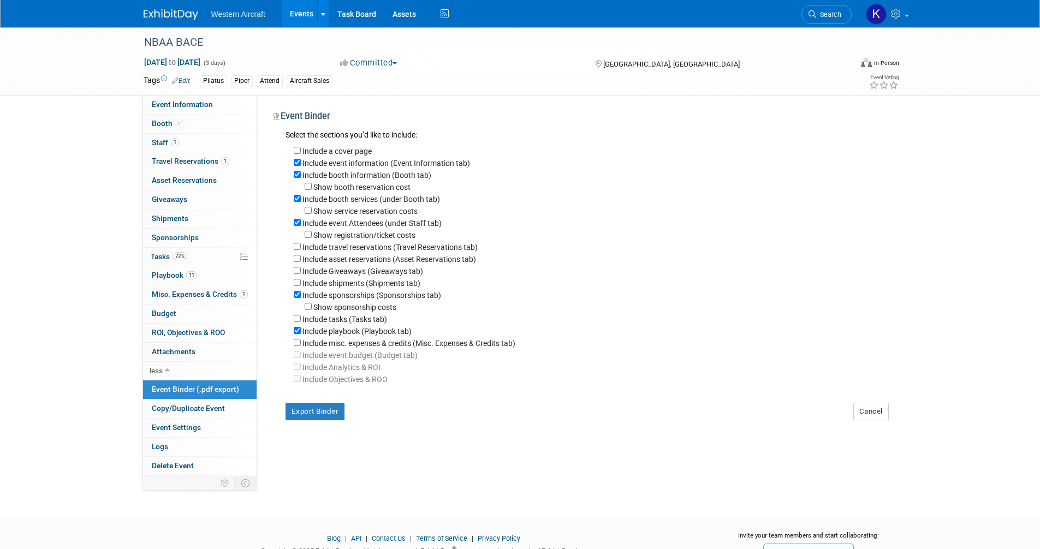  What do you see at coordinates (876, 14) in the screenshot?
I see `img: Kindra Mahler` at bounding box center [876, 14].